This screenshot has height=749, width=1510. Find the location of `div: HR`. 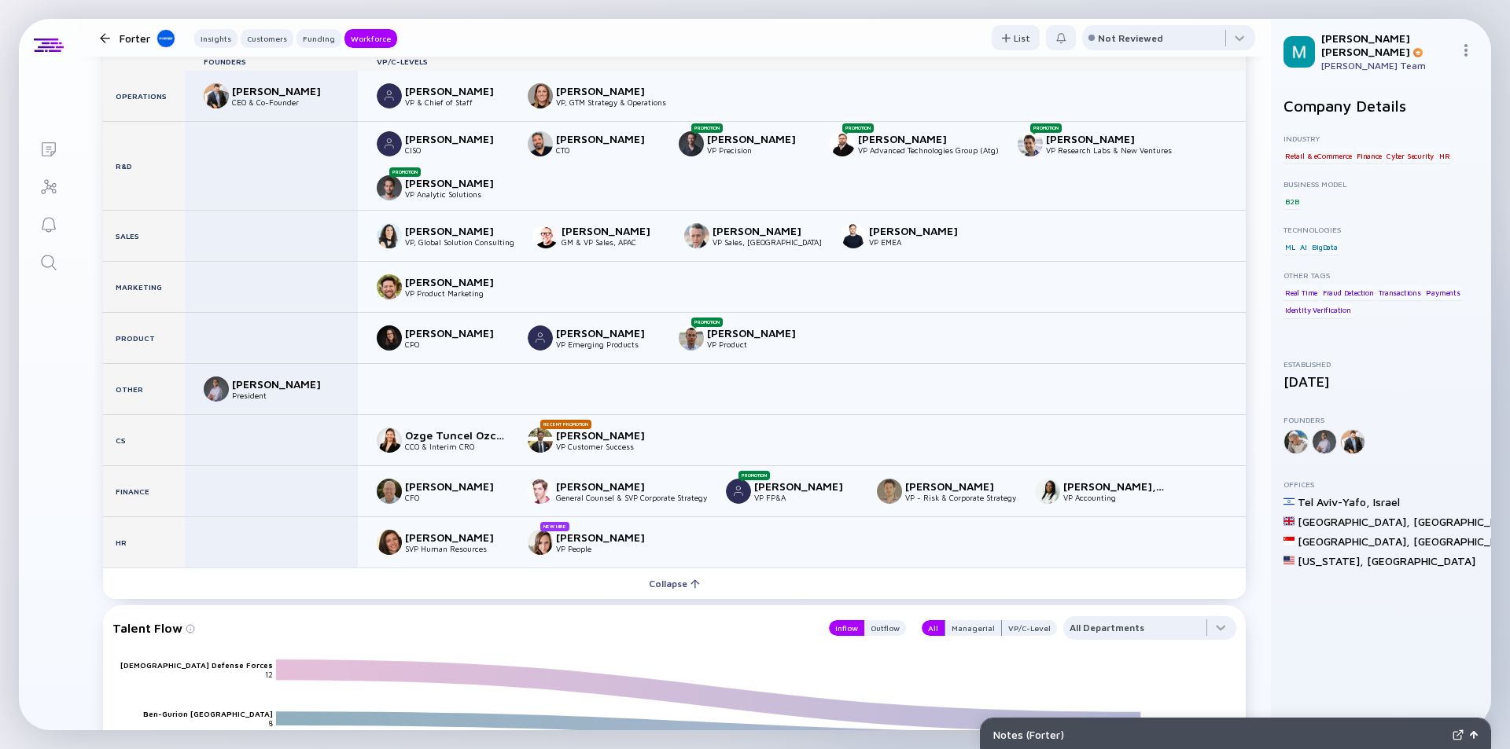

div: HR is located at coordinates (144, 543).